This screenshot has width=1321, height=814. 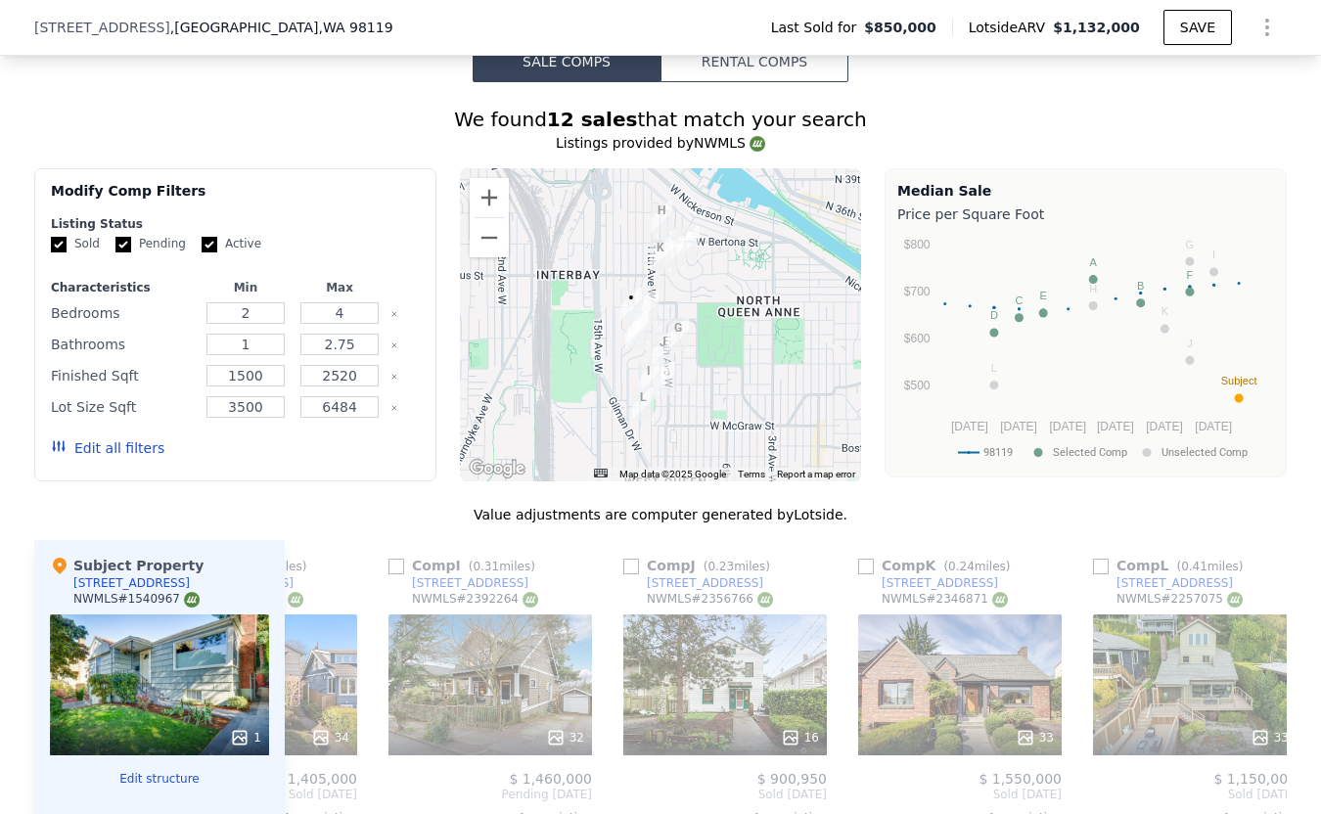 I want to click on button: Edit all filters, so click(x=108, y=448).